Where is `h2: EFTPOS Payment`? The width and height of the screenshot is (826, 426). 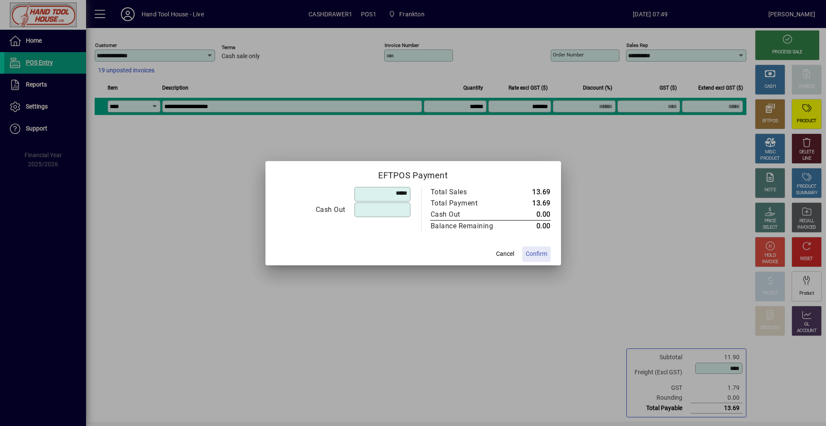 h2: EFTPOS Payment is located at coordinates (413, 173).